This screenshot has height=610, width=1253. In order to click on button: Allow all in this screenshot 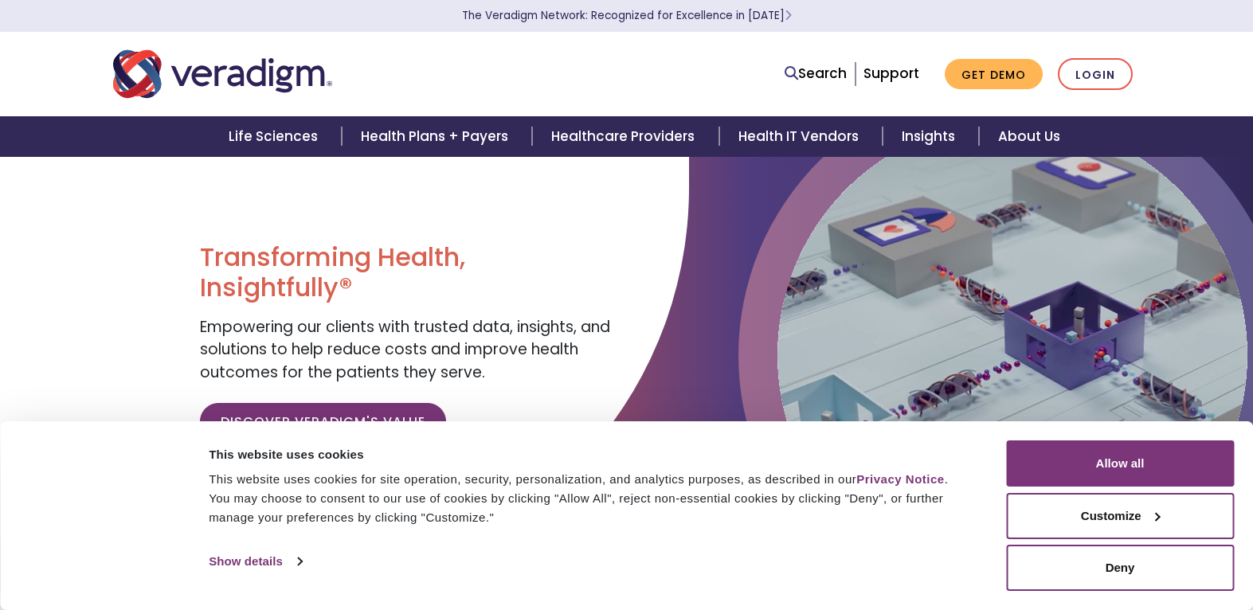, I will do `click(1120, 464)`.